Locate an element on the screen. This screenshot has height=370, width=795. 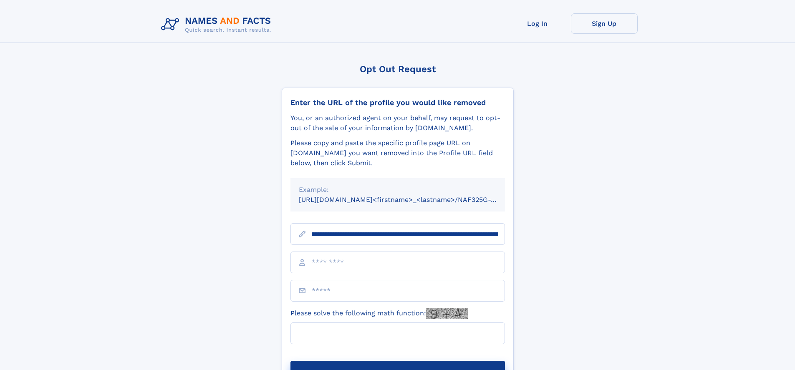
div: Opt Out Request is located at coordinates (398, 69).